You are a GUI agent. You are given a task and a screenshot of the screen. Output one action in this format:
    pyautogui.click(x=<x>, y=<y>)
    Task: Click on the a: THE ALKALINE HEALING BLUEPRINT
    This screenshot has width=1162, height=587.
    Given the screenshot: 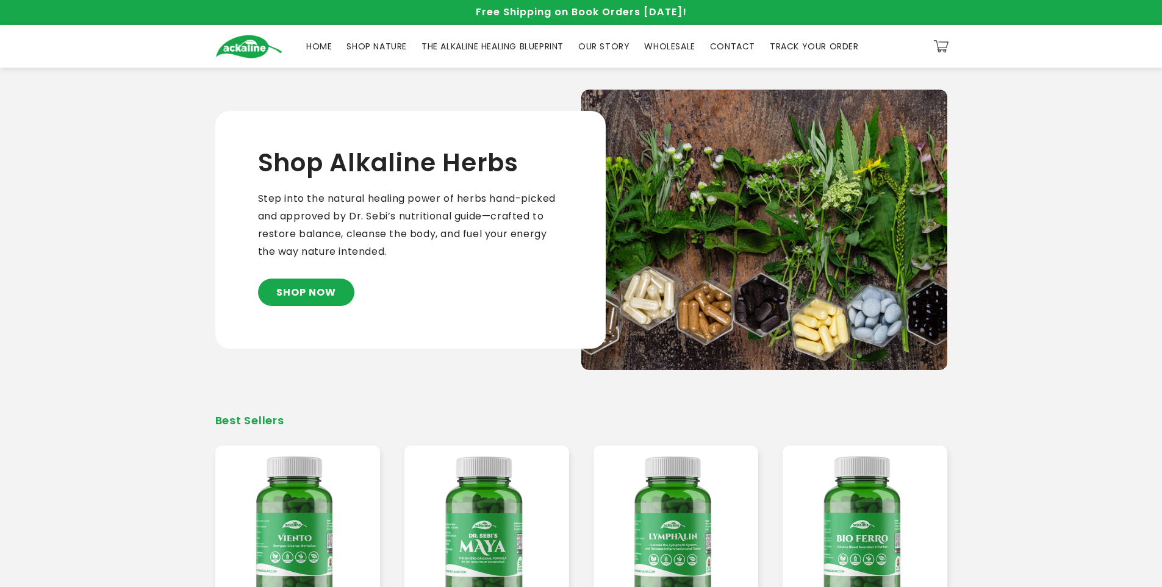 What is the action you would take?
    pyautogui.click(x=492, y=46)
    